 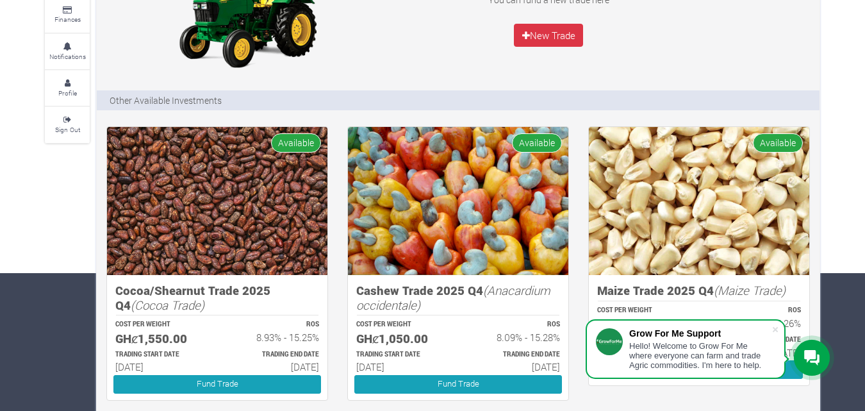 I want to click on h6: 7.41% - 15.26%, so click(x=756, y=323).